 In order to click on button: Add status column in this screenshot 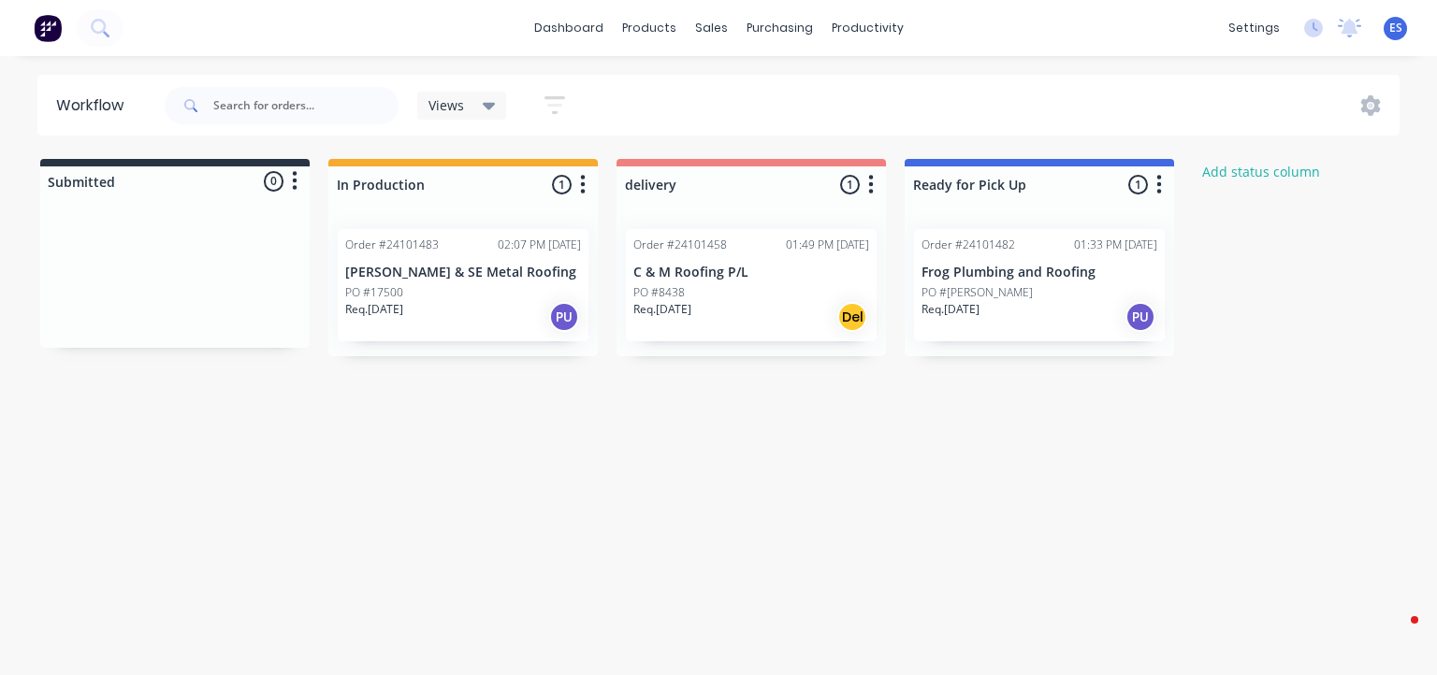, I will do `click(1261, 171)`.